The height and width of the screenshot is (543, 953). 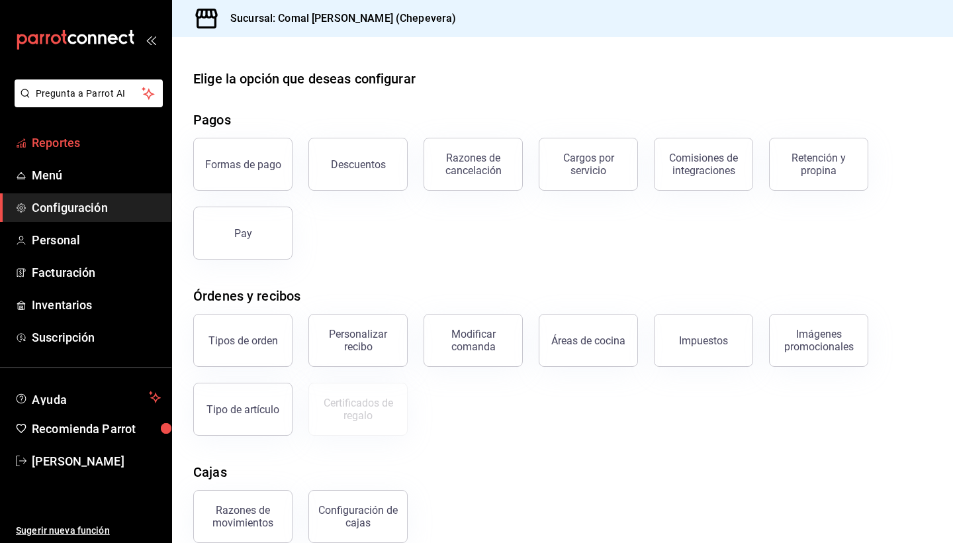 What do you see at coordinates (243, 340) in the screenshot?
I see `div: Tipos de orden` at bounding box center [243, 340].